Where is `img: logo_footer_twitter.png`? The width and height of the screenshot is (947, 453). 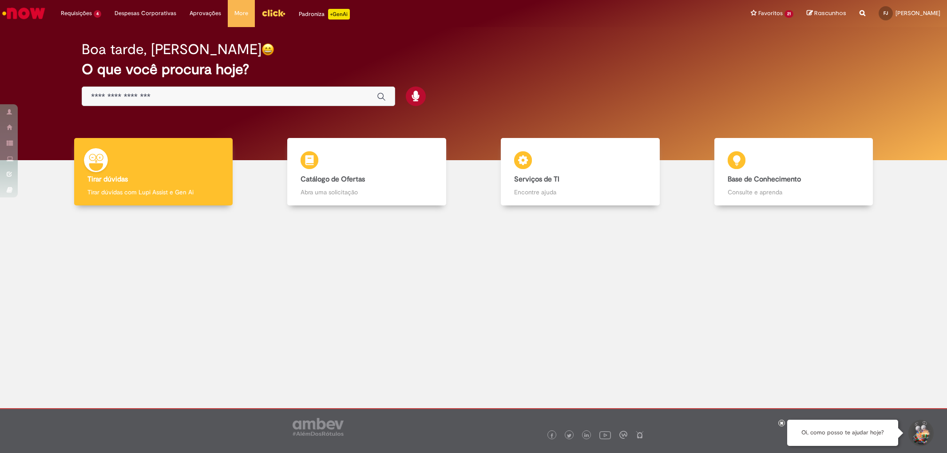 img: logo_footer_twitter.png is located at coordinates (569, 436).